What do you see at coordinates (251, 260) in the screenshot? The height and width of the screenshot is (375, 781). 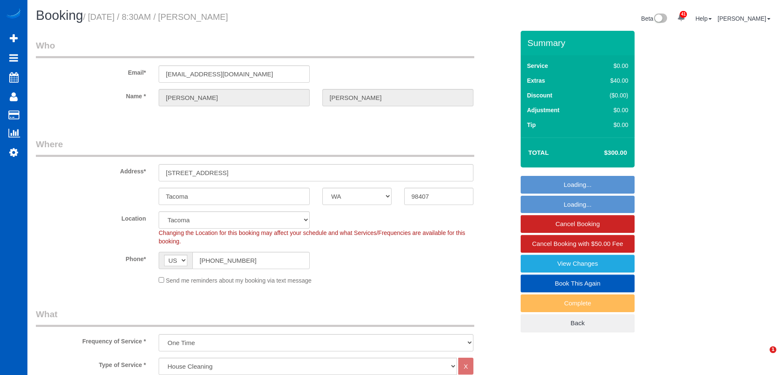 I see `input: Phone*` at bounding box center [251, 260].